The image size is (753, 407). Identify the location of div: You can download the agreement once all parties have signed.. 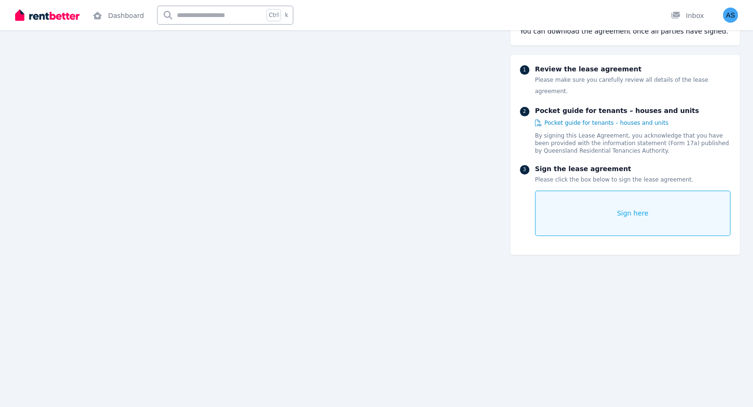
(624, 31).